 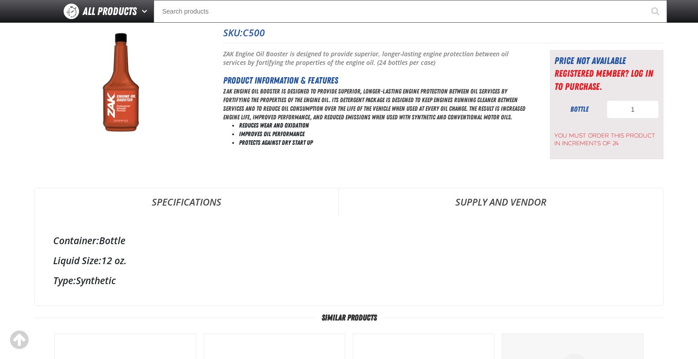 What do you see at coordinates (64, 281) in the screenshot?
I see `label: Type:` at bounding box center [64, 281].